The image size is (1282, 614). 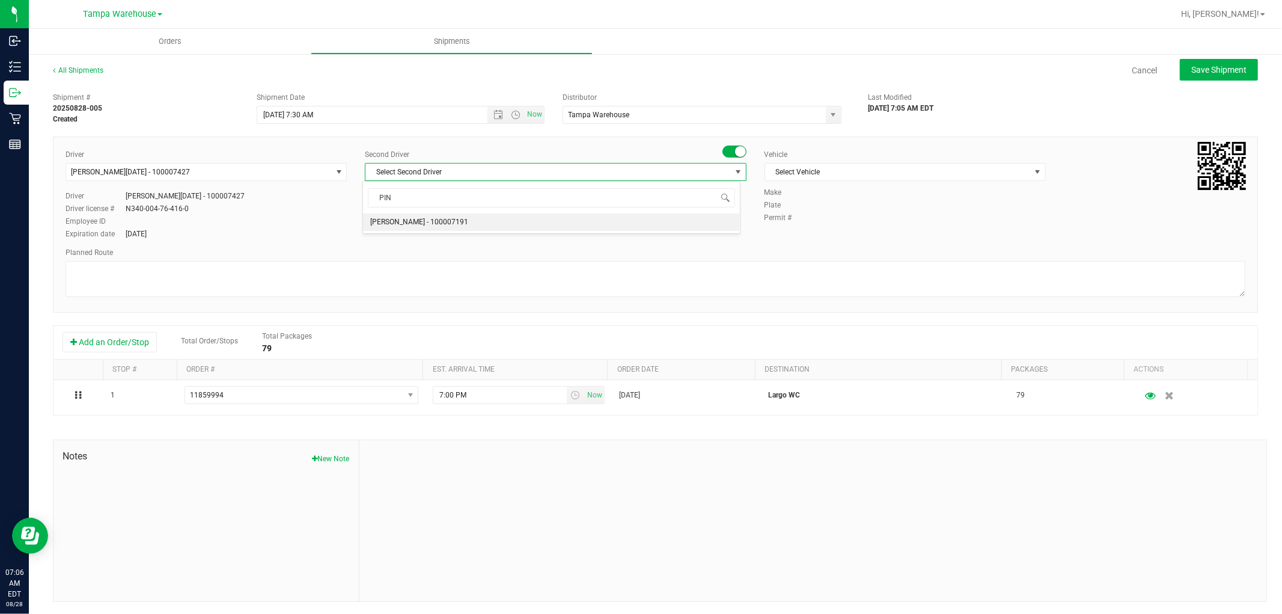 I want to click on label: Driver license #, so click(x=96, y=209).